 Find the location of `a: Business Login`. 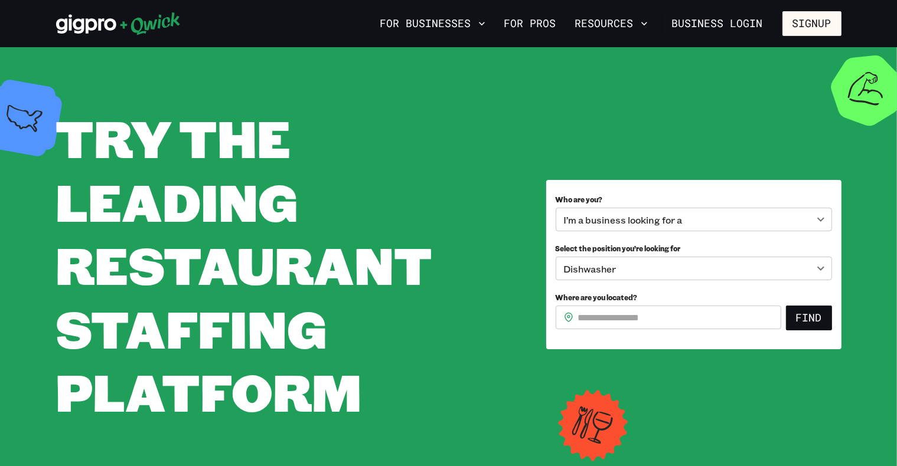

a: Business Login is located at coordinates (717, 24).